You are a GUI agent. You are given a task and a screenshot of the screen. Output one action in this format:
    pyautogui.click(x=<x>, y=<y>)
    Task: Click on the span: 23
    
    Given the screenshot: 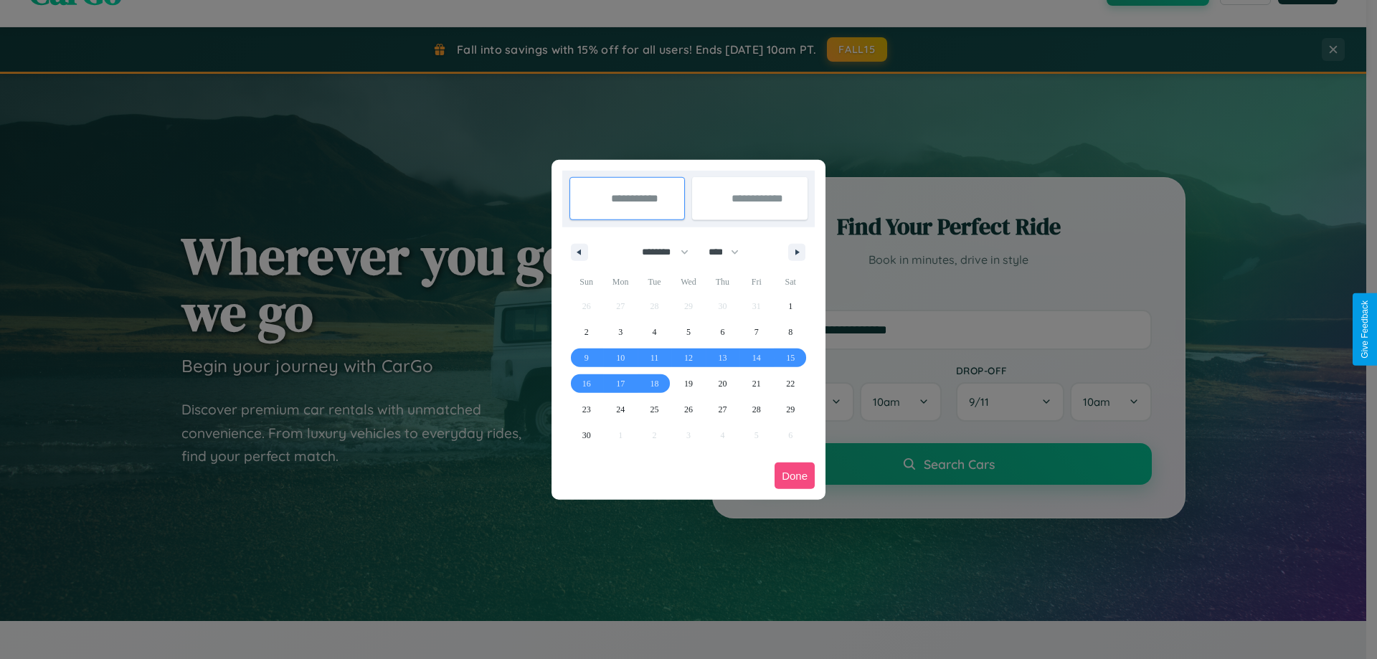 What is the action you would take?
    pyautogui.click(x=587, y=410)
    